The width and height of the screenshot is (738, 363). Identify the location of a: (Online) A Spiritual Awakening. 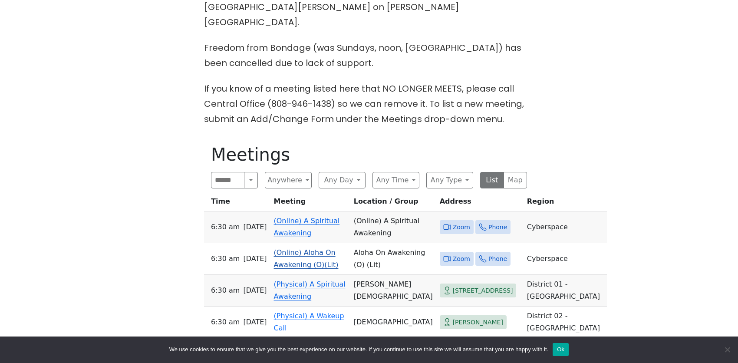
(307, 227).